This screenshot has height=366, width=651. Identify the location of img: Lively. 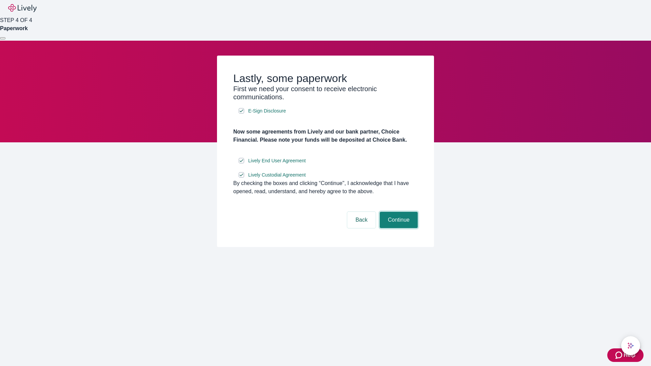
(22, 8).